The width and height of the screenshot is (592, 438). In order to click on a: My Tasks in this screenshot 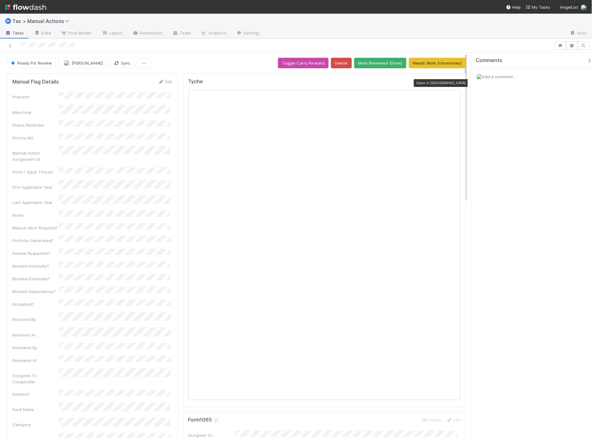, I will do `click(538, 7)`.